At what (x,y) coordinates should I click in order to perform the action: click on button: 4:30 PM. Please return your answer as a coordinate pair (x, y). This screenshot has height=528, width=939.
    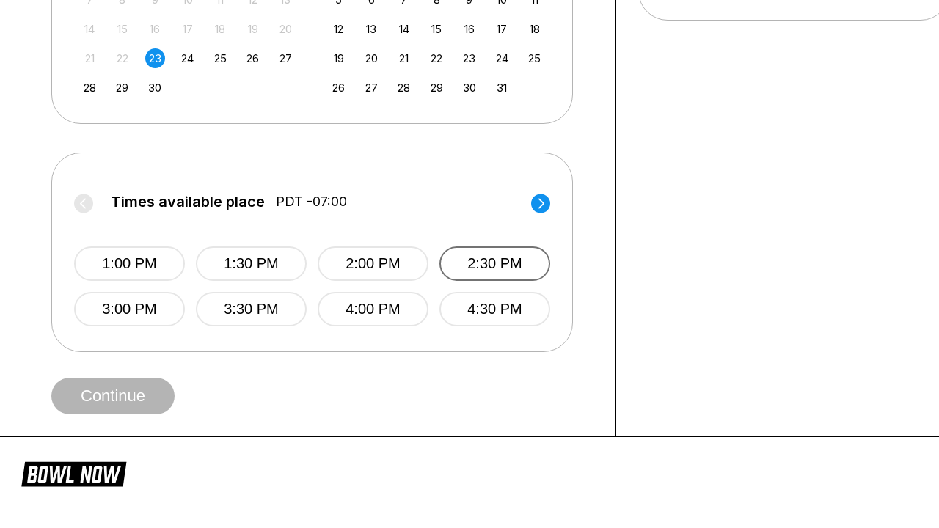
    Looking at the image, I should click on (495, 309).